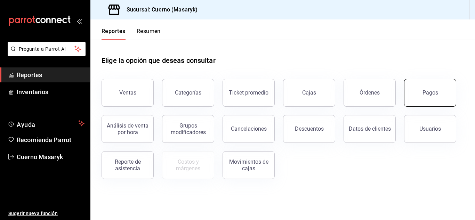 The width and height of the screenshot is (475, 220). Describe the element at coordinates (188, 165) in the screenshot. I see `div: Costos y márgenes` at that location.